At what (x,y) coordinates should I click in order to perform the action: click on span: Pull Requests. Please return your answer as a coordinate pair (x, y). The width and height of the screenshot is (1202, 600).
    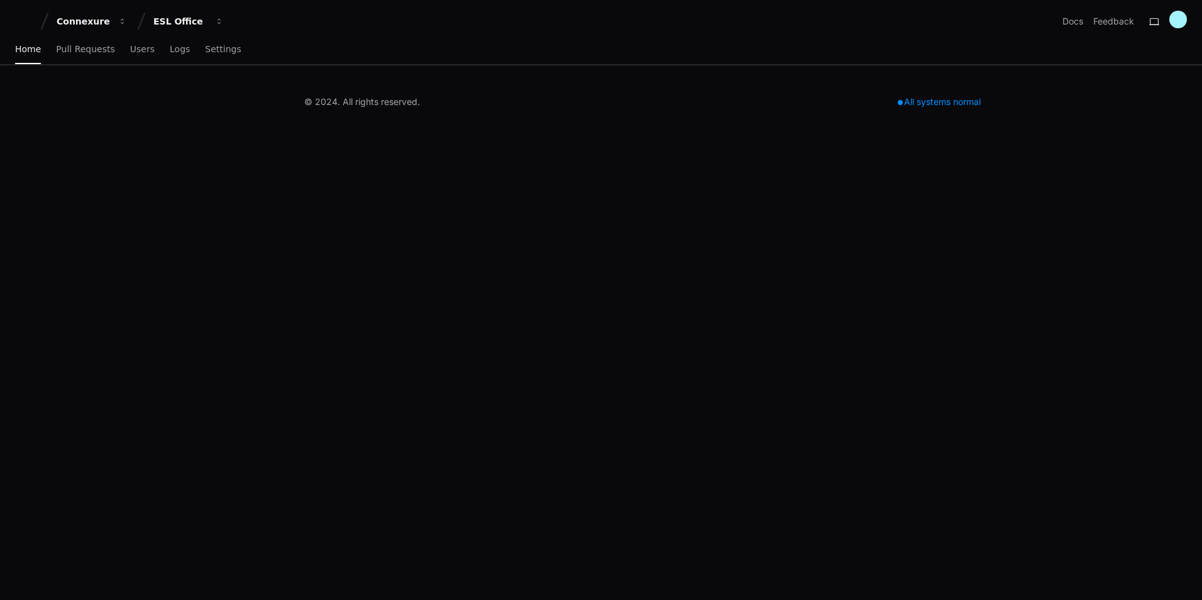
    Looking at the image, I should click on (85, 49).